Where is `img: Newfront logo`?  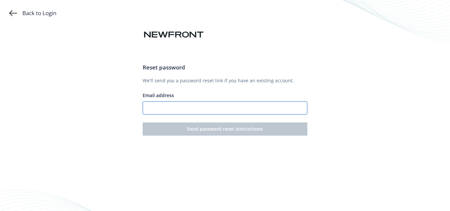
img: Newfront logo is located at coordinates (173, 35).